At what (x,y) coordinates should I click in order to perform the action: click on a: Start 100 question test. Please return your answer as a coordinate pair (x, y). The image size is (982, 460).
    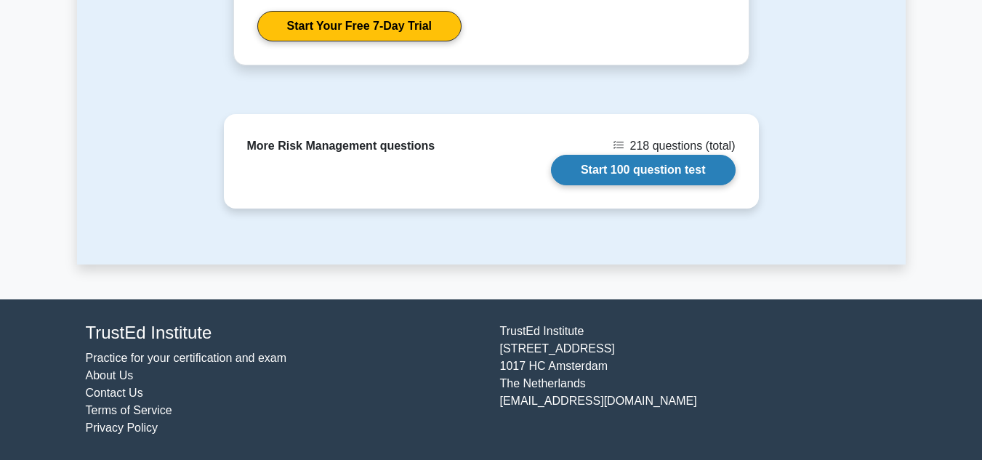
    Looking at the image, I should click on (643, 170).